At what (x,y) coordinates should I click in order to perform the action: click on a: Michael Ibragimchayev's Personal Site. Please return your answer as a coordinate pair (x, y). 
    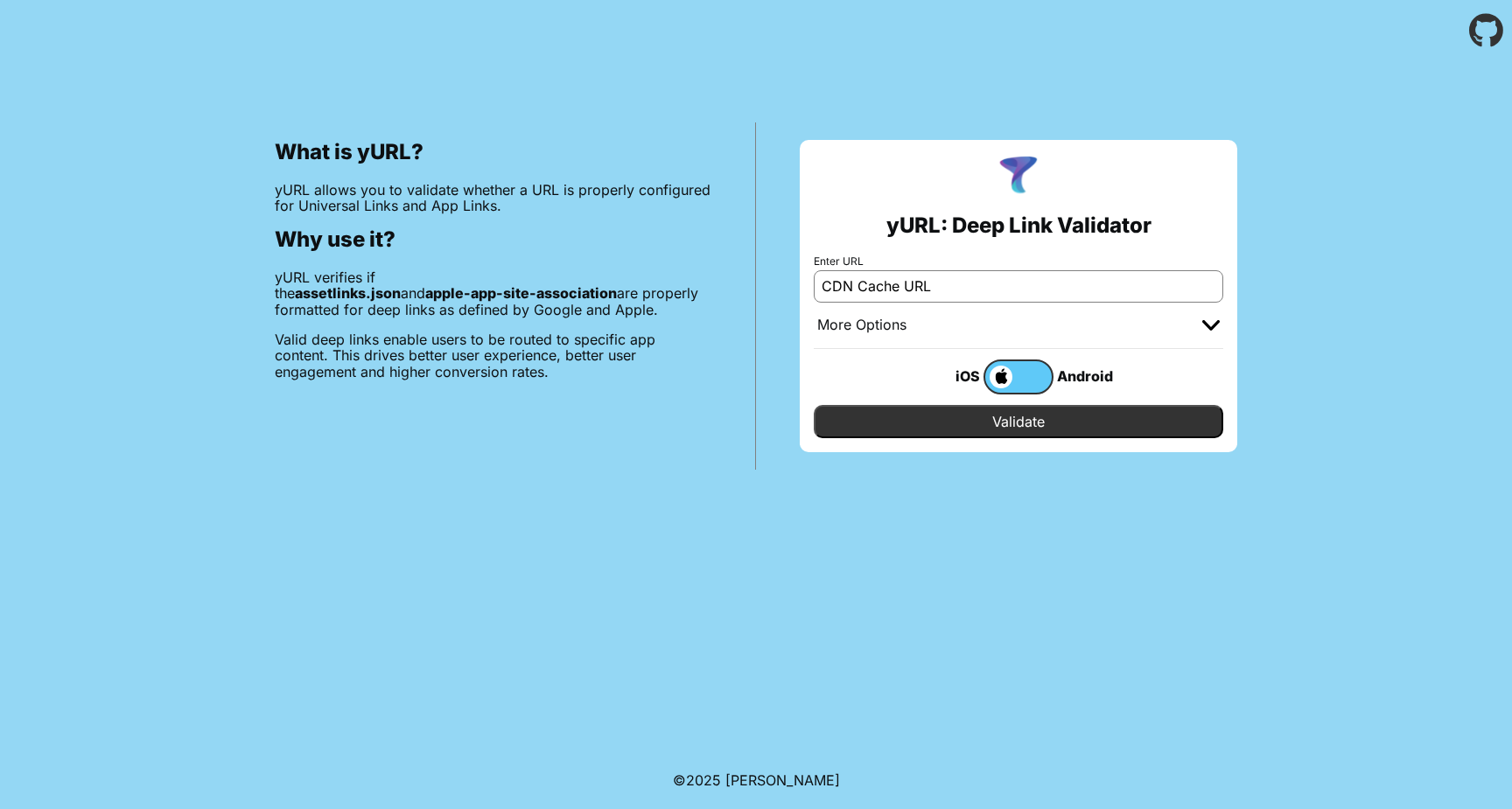
    Looking at the image, I should click on (783, 780).